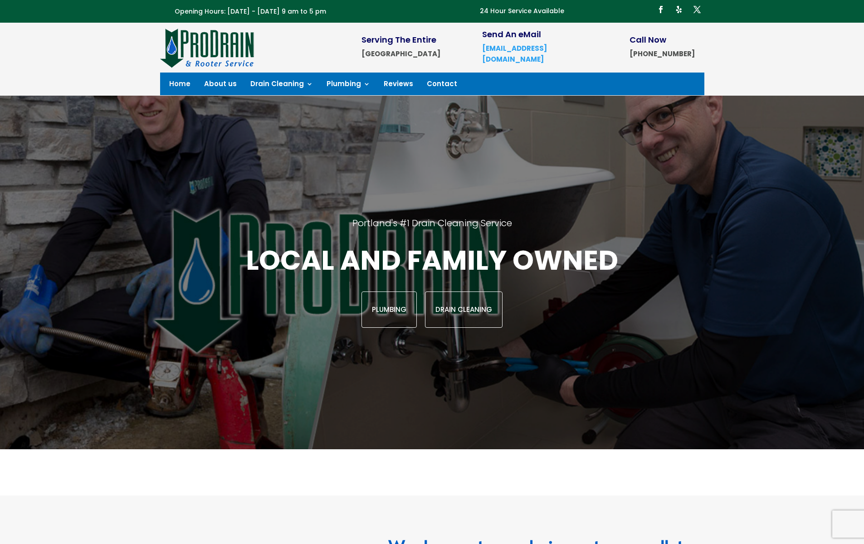 The image size is (864, 544). I want to click on p: 24 Hour Service Available, so click(522, 11).